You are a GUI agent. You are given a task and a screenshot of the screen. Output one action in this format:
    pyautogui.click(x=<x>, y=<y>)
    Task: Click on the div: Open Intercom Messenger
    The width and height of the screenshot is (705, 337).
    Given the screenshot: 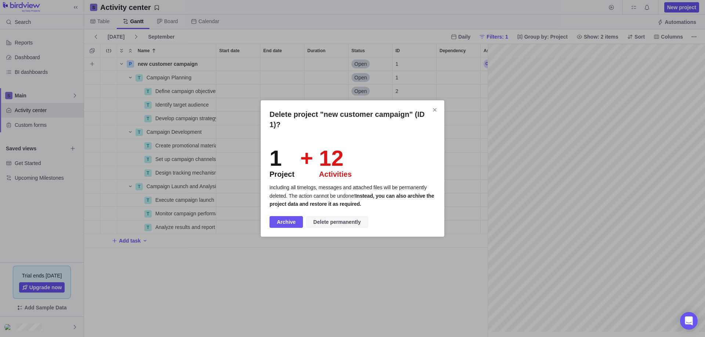 What is the action you would take?
    pyautogui.click(x=689, y=320)
    